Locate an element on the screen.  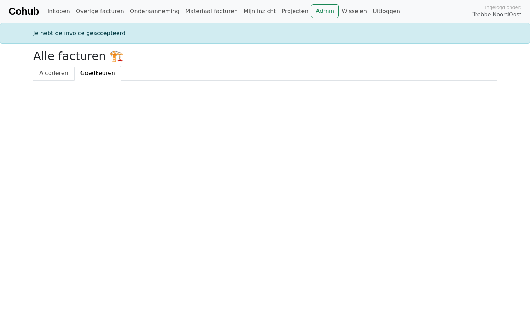
span: Afcoderen is located at coordinates (54, 73).